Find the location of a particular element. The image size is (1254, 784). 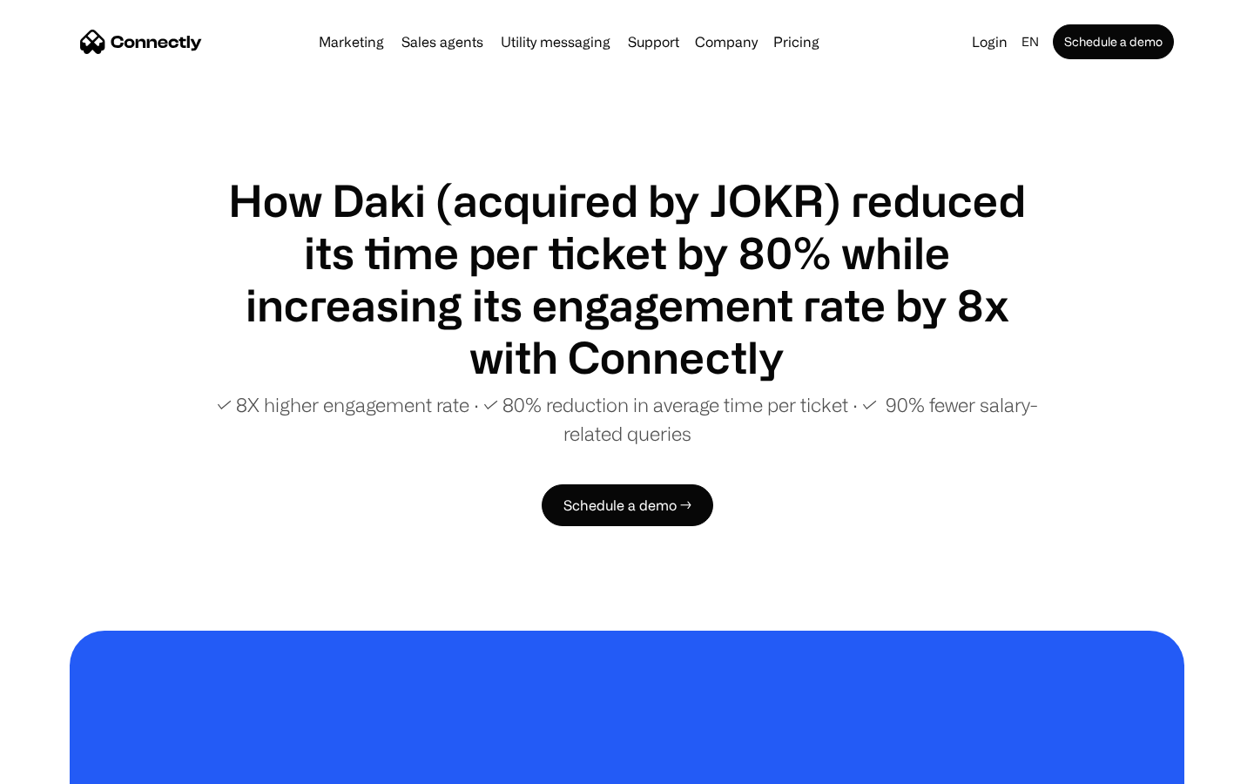

a: Utility messaging is located at coordinates (556, 42).